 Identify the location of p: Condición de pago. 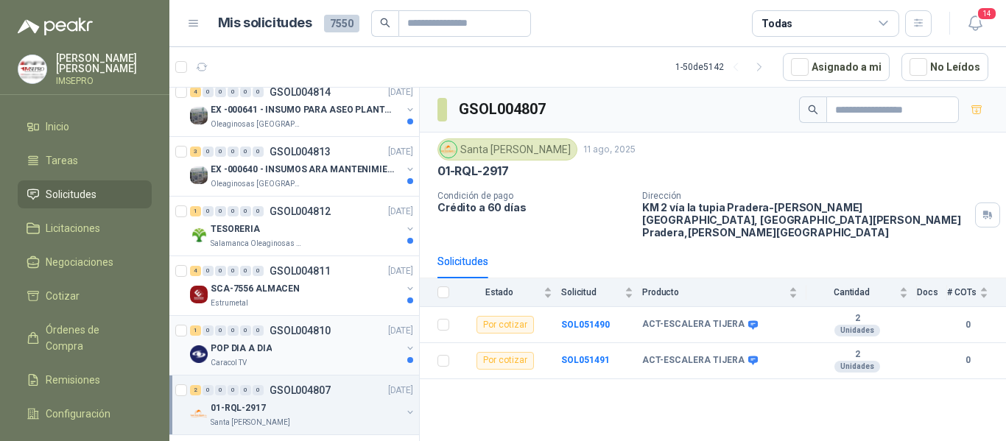
(534, 196).